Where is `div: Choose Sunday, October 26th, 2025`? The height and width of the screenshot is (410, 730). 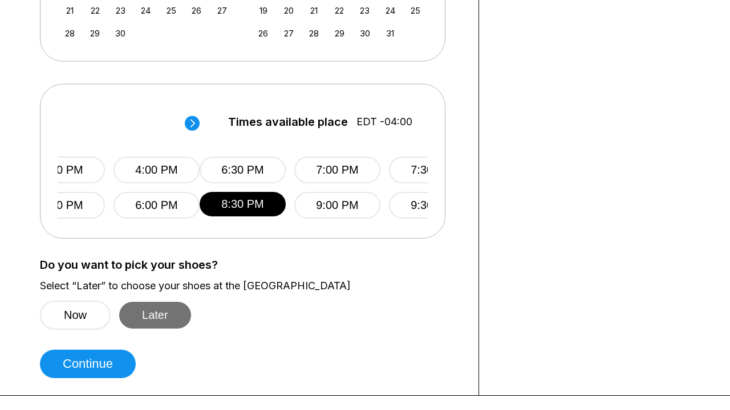 div: Choose Sunday, October 26th, 2025 is located at coordinates (263, 33).